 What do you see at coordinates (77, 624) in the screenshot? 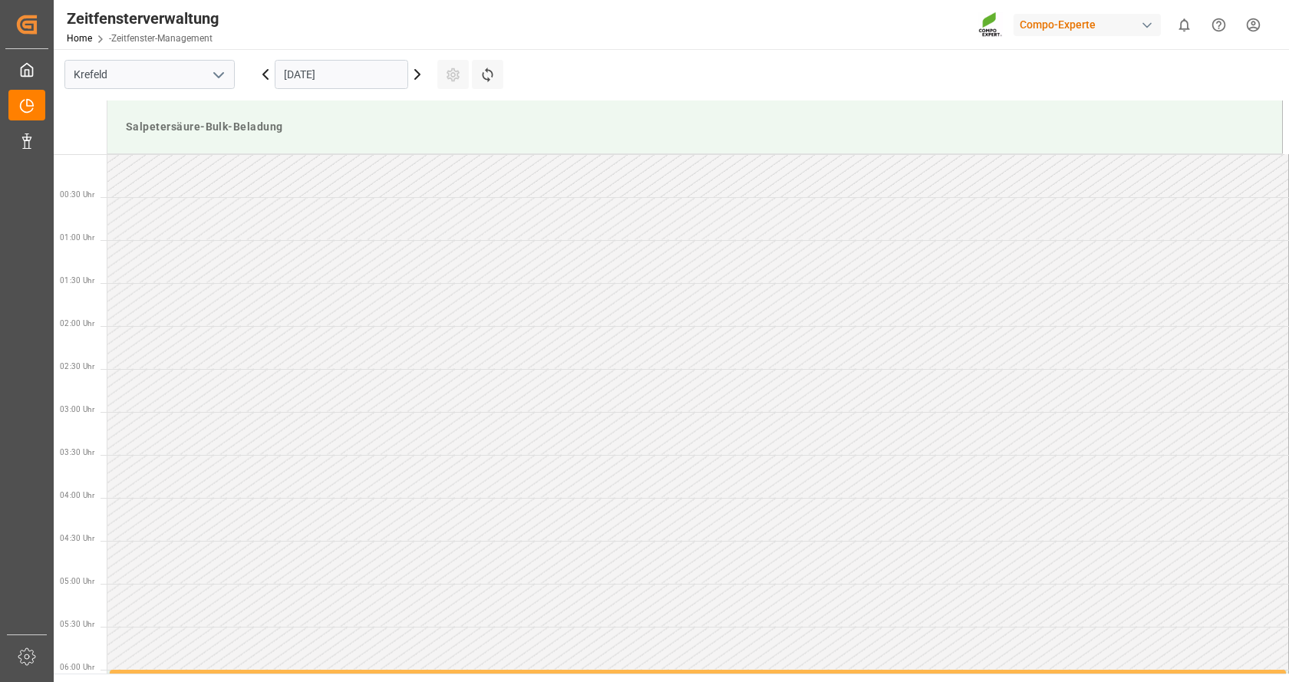
I see `font: 05:30 Uhr` at bounding box center [77, 624].